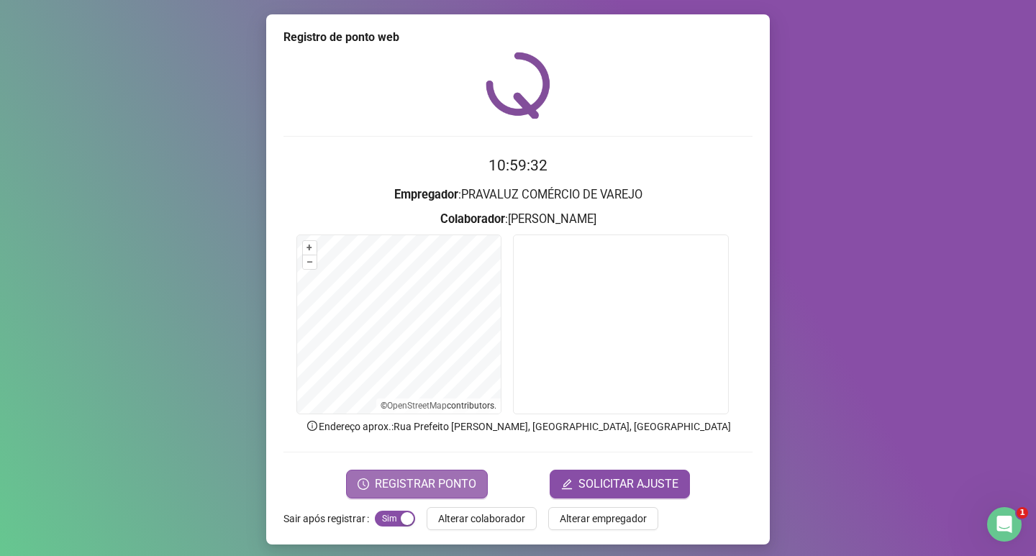  I want to click on button: Alterar empregador, so click(603, 519).